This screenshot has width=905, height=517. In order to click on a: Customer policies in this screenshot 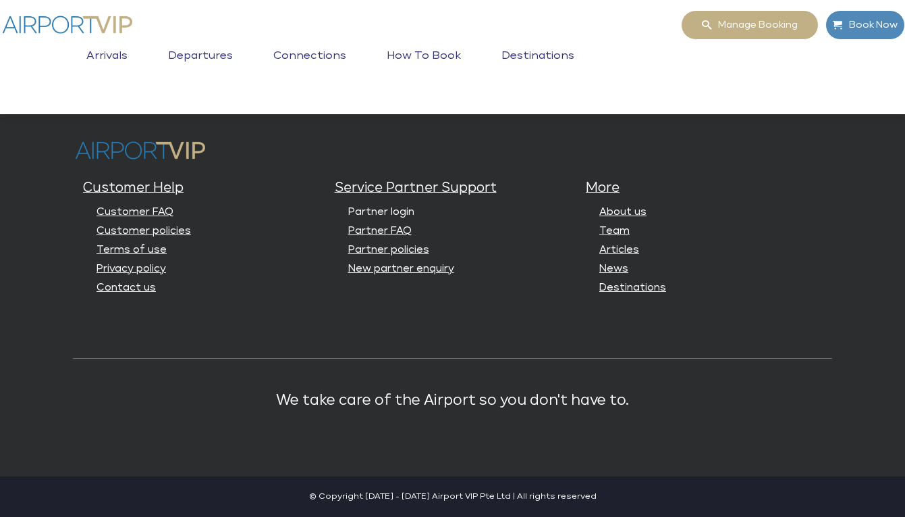, I will do `click(144, 230)`.